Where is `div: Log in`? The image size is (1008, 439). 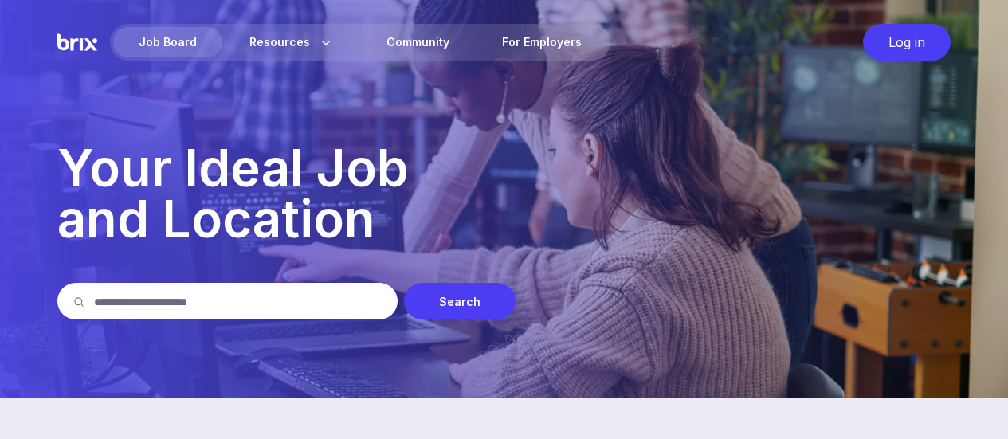
div: Log in is located at coordinates (907, 42).